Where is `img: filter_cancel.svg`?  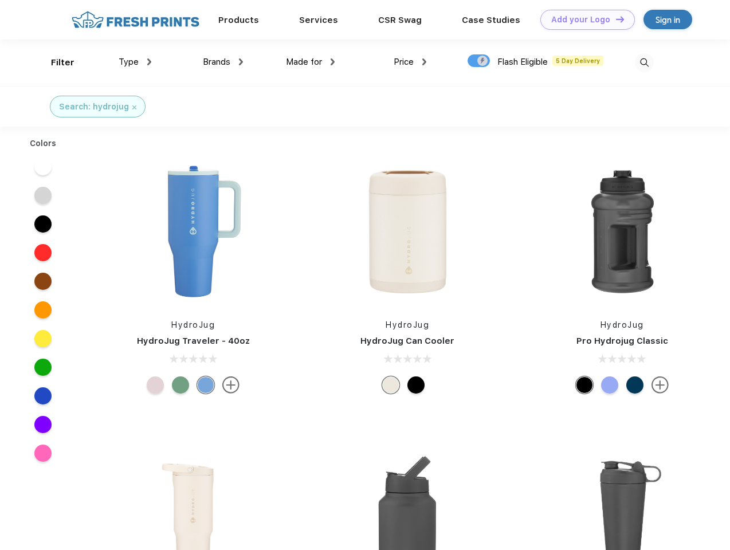 img: filter_cancel.svg is located at coordinates (134, 107).